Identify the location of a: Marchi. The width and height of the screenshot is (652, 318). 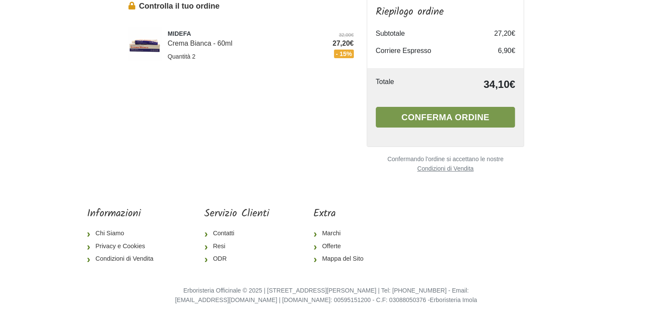
(342, 234).